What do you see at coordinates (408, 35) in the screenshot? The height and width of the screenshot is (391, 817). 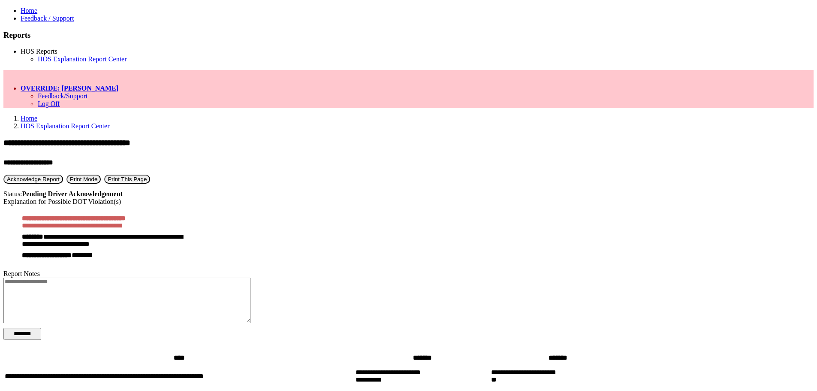 I see `h3: Reports` at bounding box center [408, 35].